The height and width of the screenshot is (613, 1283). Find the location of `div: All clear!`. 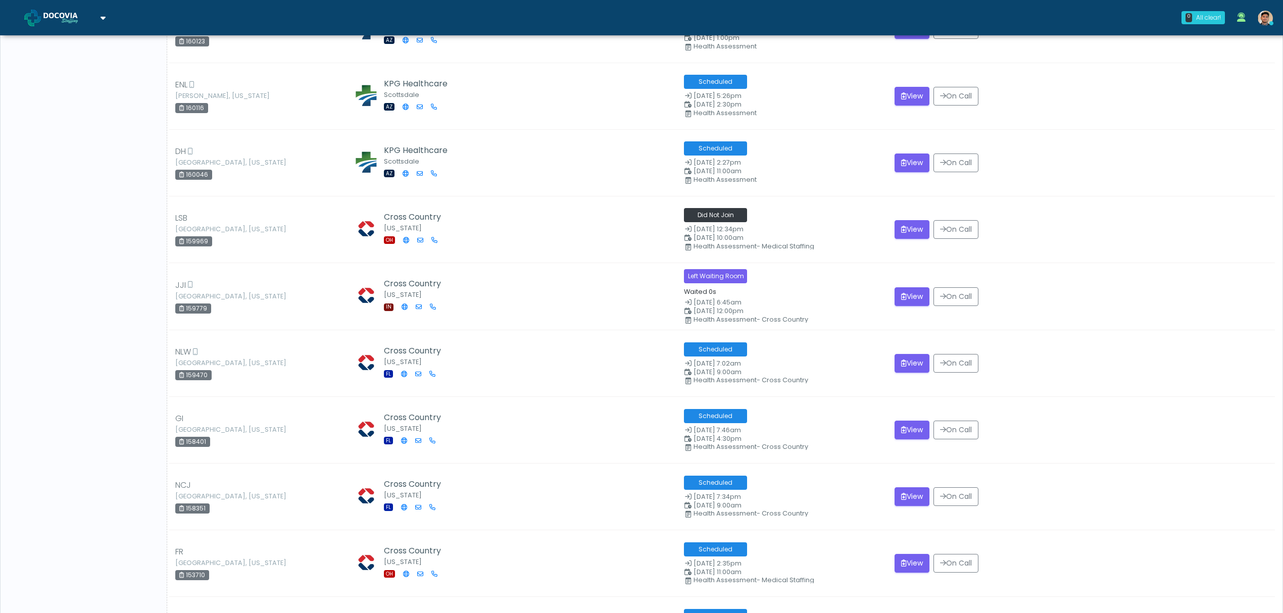

div: All clear! is located at coordinates (1208, 18).